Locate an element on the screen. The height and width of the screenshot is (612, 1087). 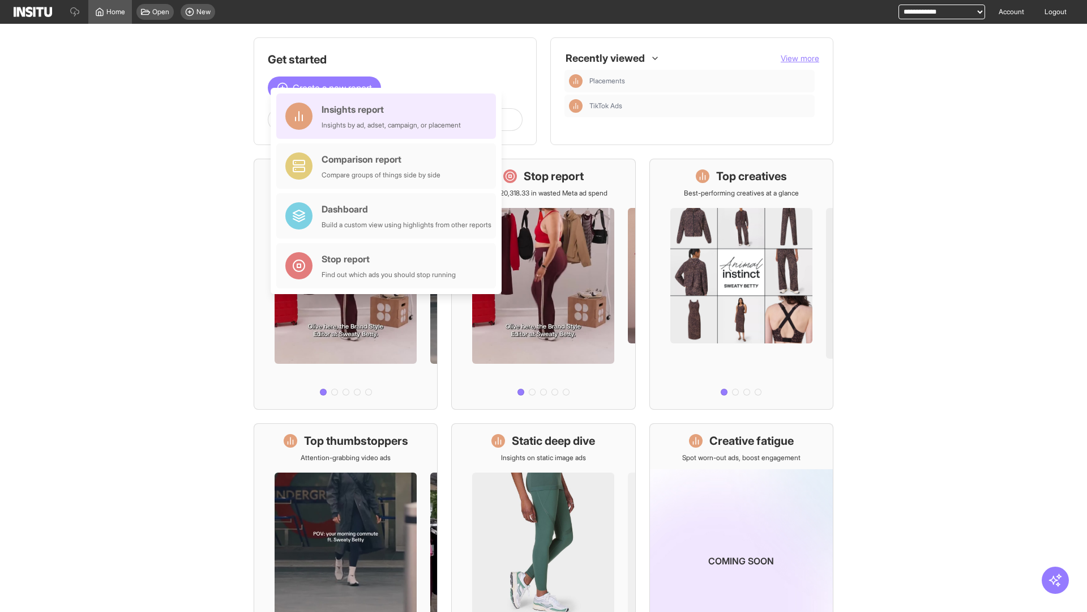
a: Stop reportSave £20,318.33 in wasted Meta ad spend is located at coordinates (543, 284).